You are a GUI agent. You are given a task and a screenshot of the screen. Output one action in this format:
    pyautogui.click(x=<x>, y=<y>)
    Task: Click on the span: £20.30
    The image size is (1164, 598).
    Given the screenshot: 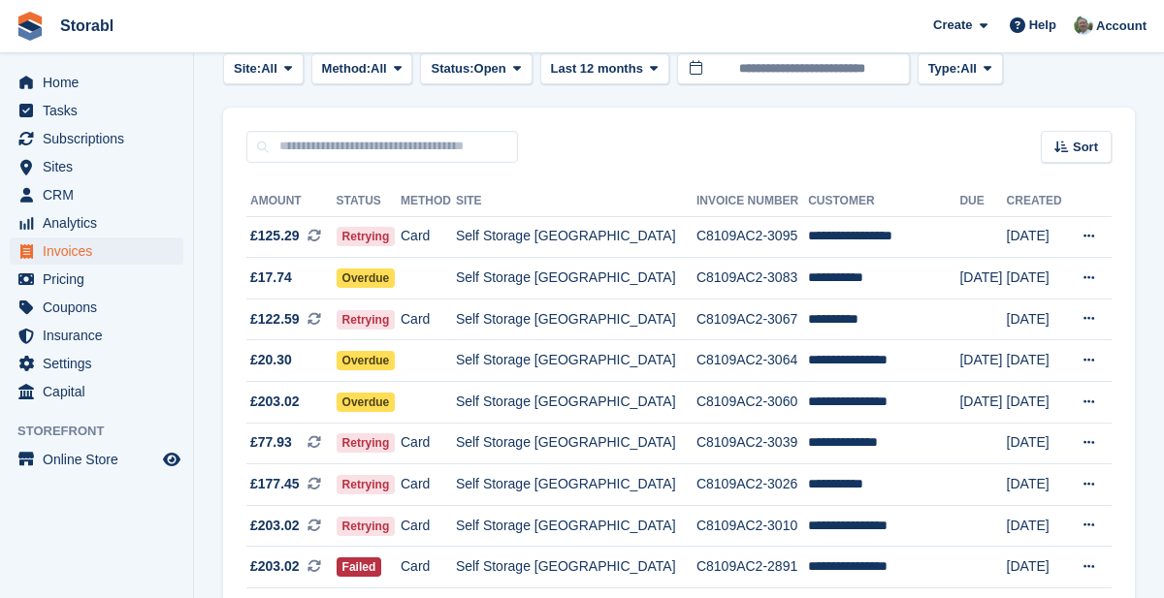 What is the action you would take?
    pyautogui.click(x=271, y=360)
    